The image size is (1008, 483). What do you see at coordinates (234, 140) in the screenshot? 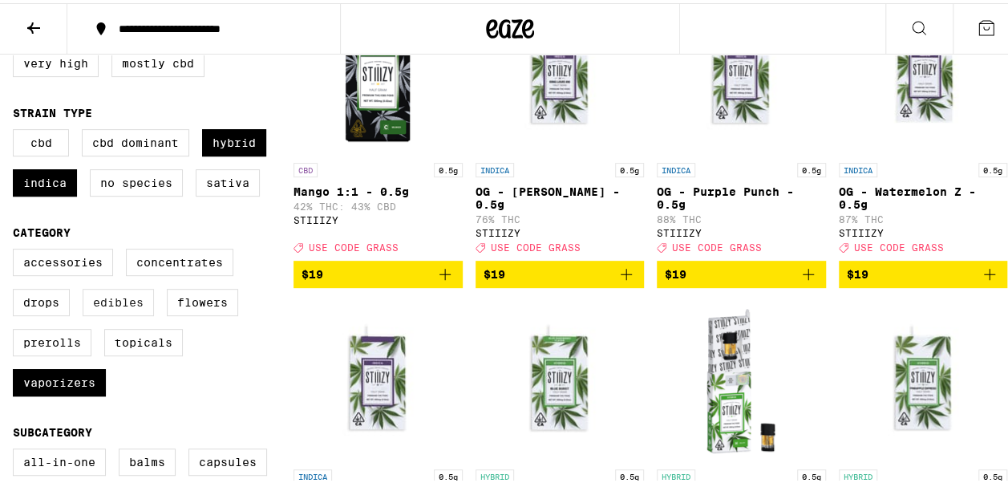
I see `label: Hybrid` at bounding box center [234, 140].